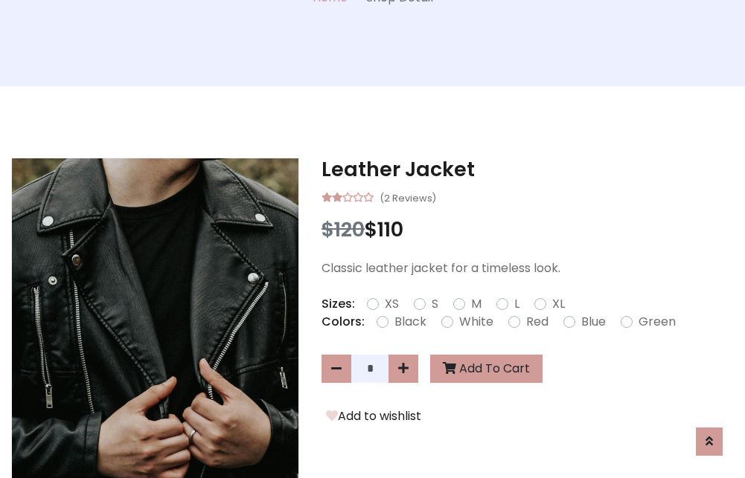 The width and height of the screenshot is (745, 478). Describe the element at coordinates (373, 417) in the screenshot. I see `button: Add to wishlist` at that location.